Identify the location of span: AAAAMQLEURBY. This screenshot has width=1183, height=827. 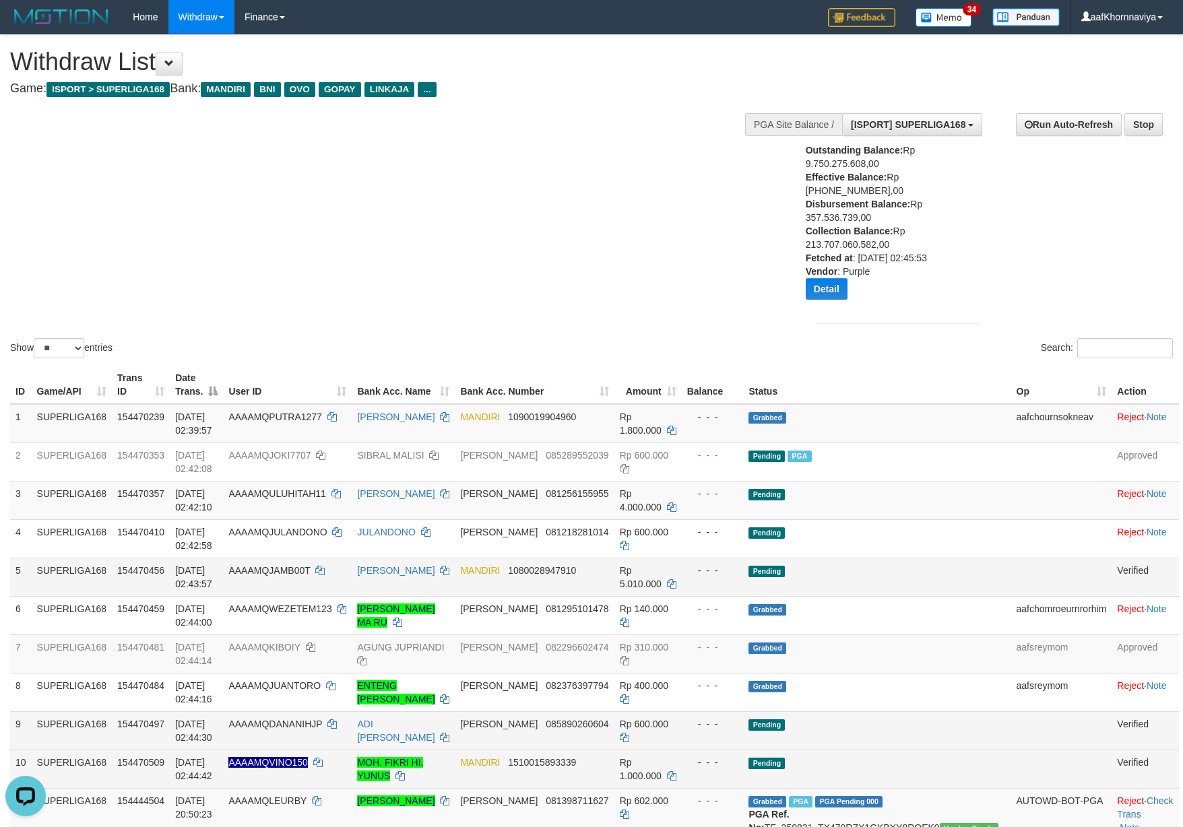
(267, 801).